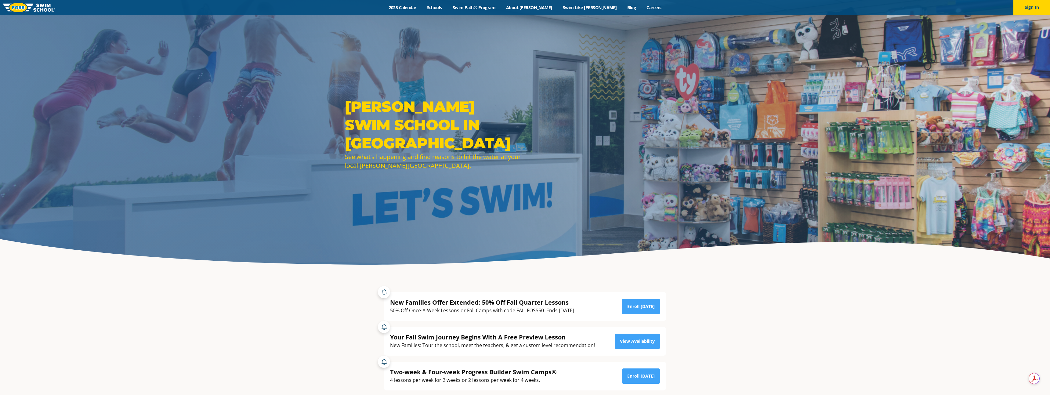  What do you see at coordinates (434, 7) in the screenshot?
I see `a: Schools` at bounding box center [434, 7].